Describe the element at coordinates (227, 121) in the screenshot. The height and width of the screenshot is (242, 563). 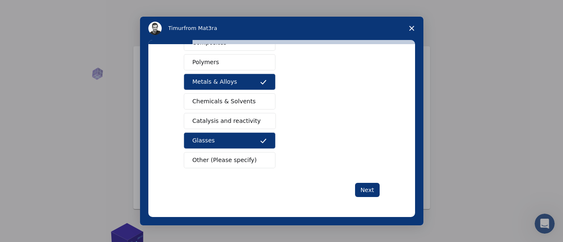
I see `span: Catalysis and reactivity` at that location.